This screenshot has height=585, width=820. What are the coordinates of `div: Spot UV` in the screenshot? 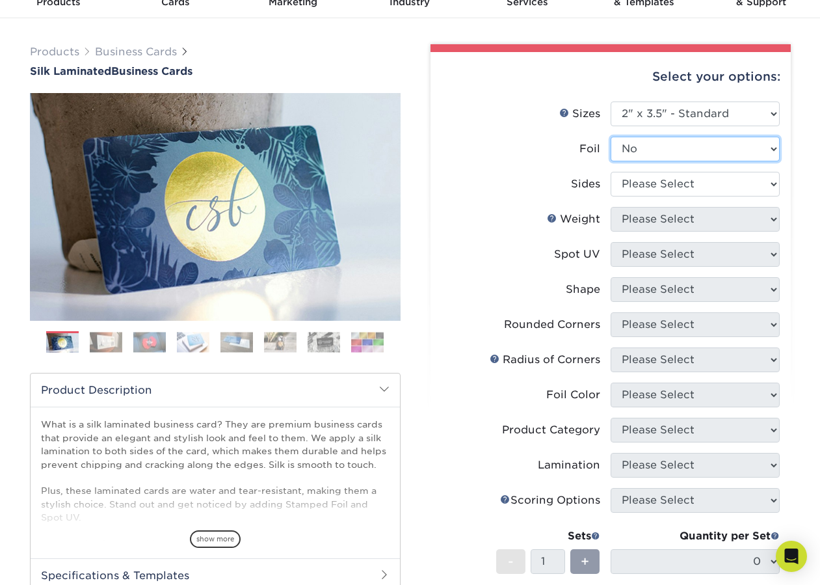 It's located at (577, 254).